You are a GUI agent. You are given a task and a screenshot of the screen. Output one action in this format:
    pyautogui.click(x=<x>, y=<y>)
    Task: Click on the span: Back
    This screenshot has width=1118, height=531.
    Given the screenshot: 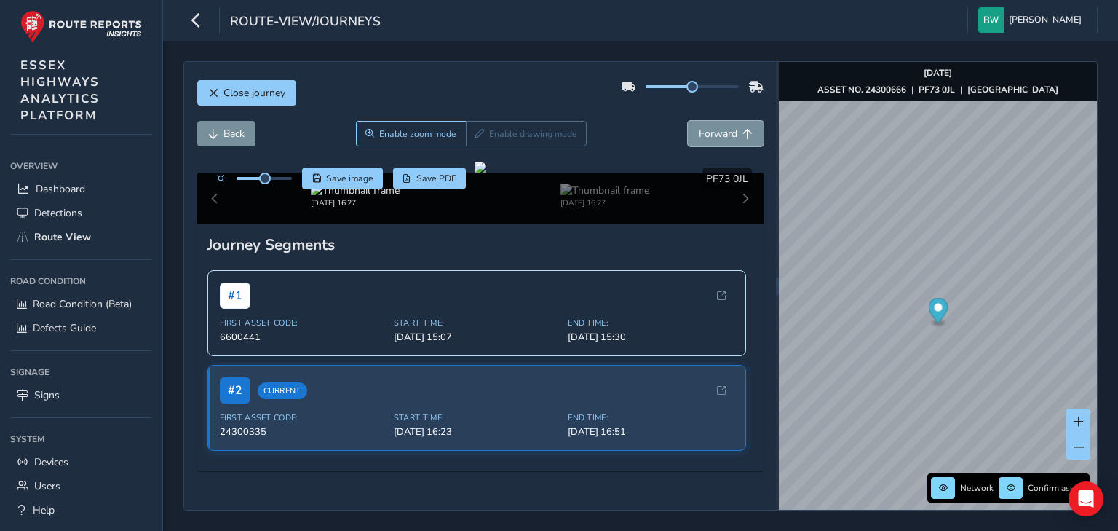 What is the action you would take?
    pyautogui.click(x=234, y=133)
    